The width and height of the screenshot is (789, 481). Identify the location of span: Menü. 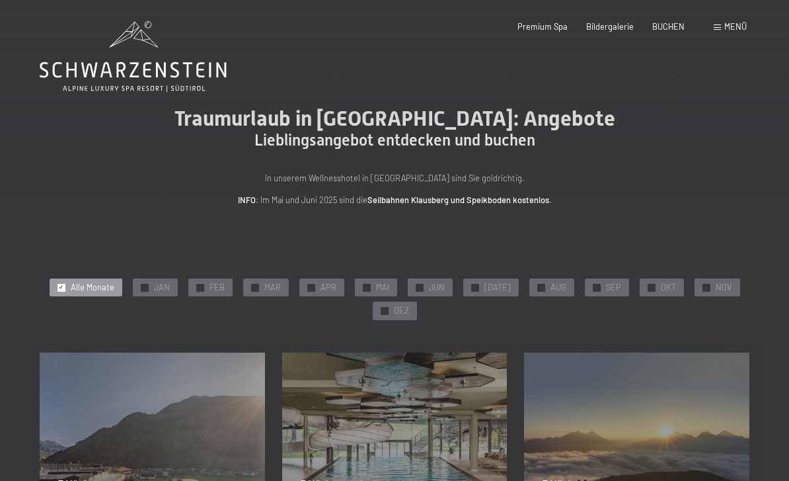
(736, 26).